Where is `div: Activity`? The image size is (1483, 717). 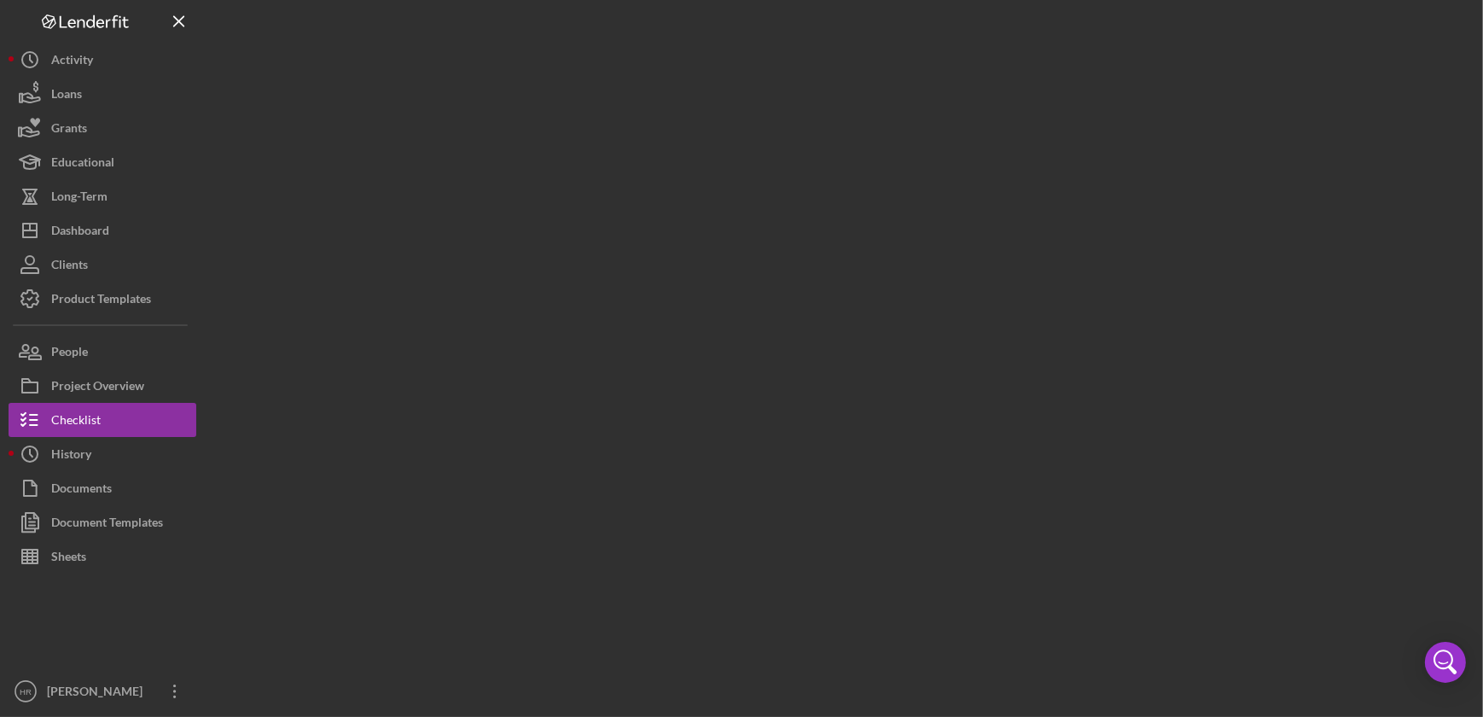 div: Activity is located at coordinates (72, 61).